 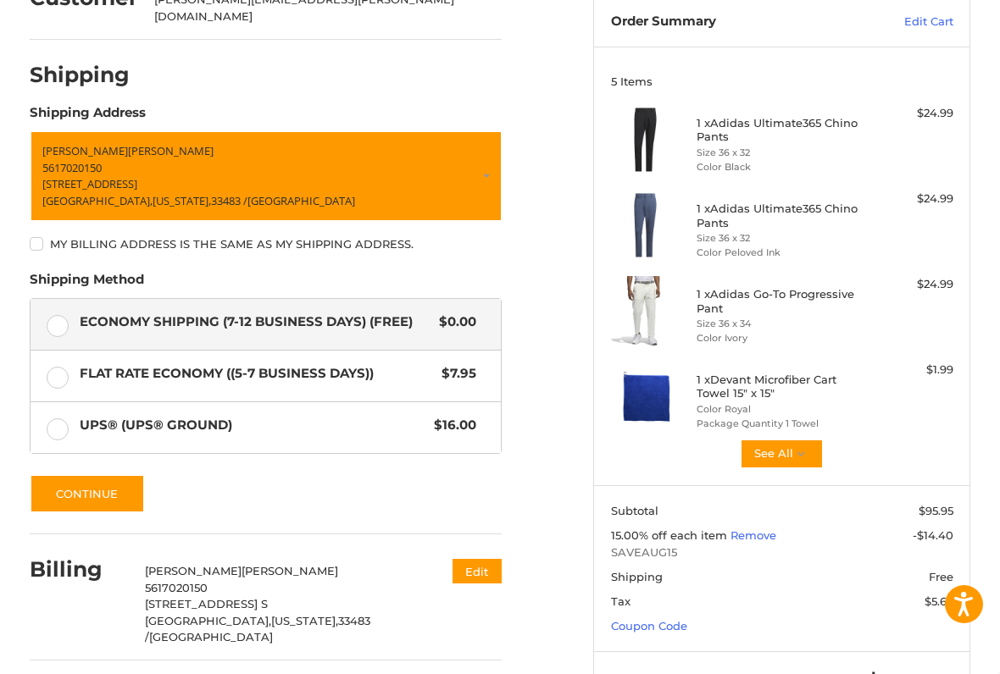 I want to click on li: Color Ivory, so click(x=780, y=338).